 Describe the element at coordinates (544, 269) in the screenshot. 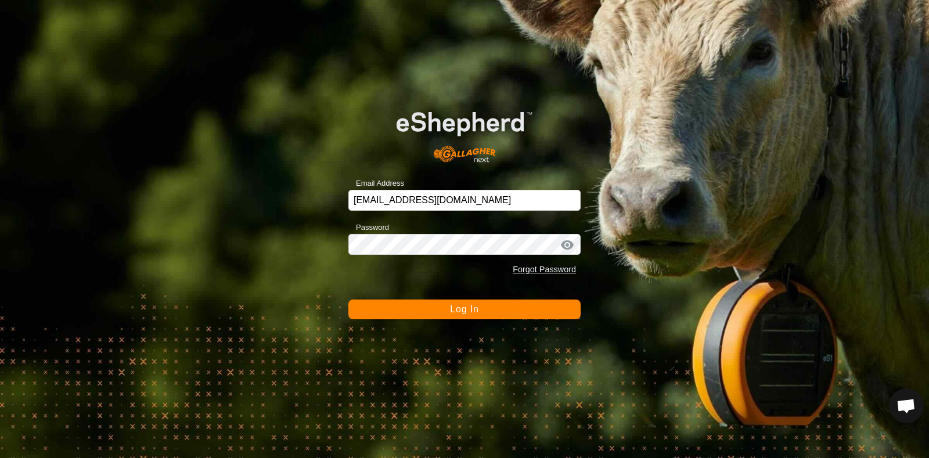

I see `a: Forgot Password` at that location.